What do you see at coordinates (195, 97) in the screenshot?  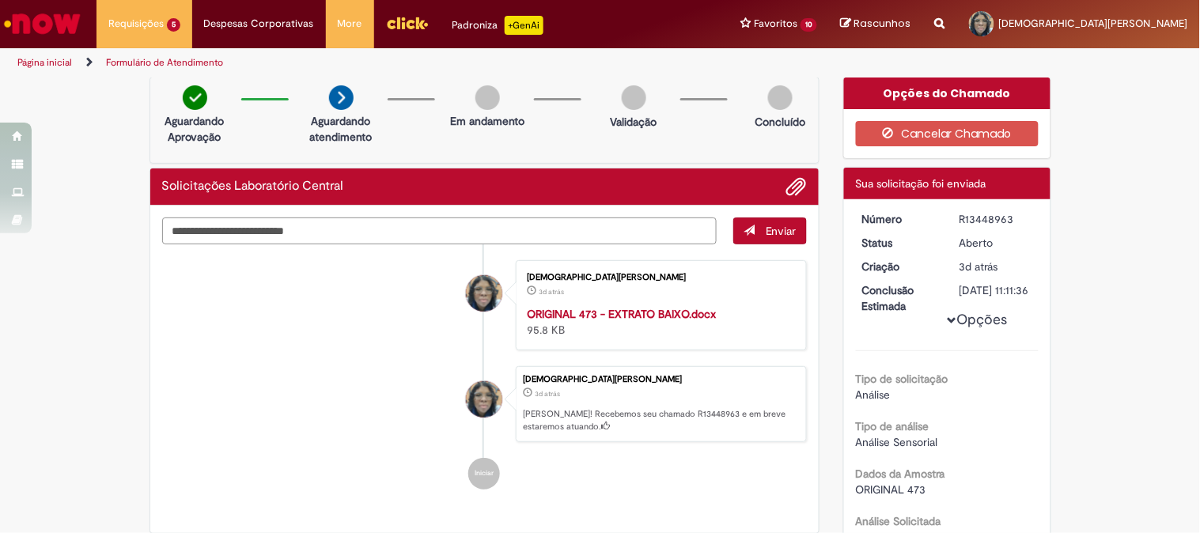 I see `img: check-circle-green.png` at bounding box center [195, 97].